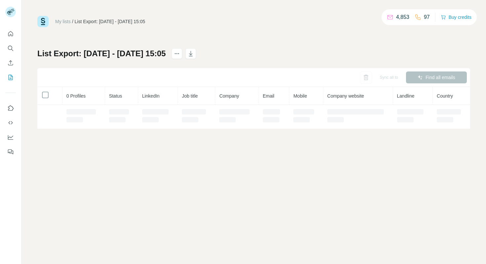  I want to click on span: Mobile, so click(300, 96).